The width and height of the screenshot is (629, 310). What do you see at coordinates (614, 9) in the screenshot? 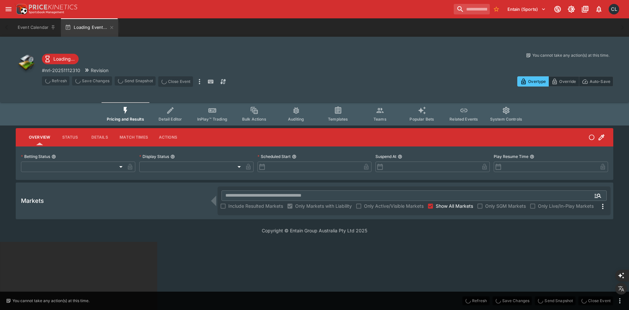
I see `div: Chad Liu` at bounding box center [614, 9].